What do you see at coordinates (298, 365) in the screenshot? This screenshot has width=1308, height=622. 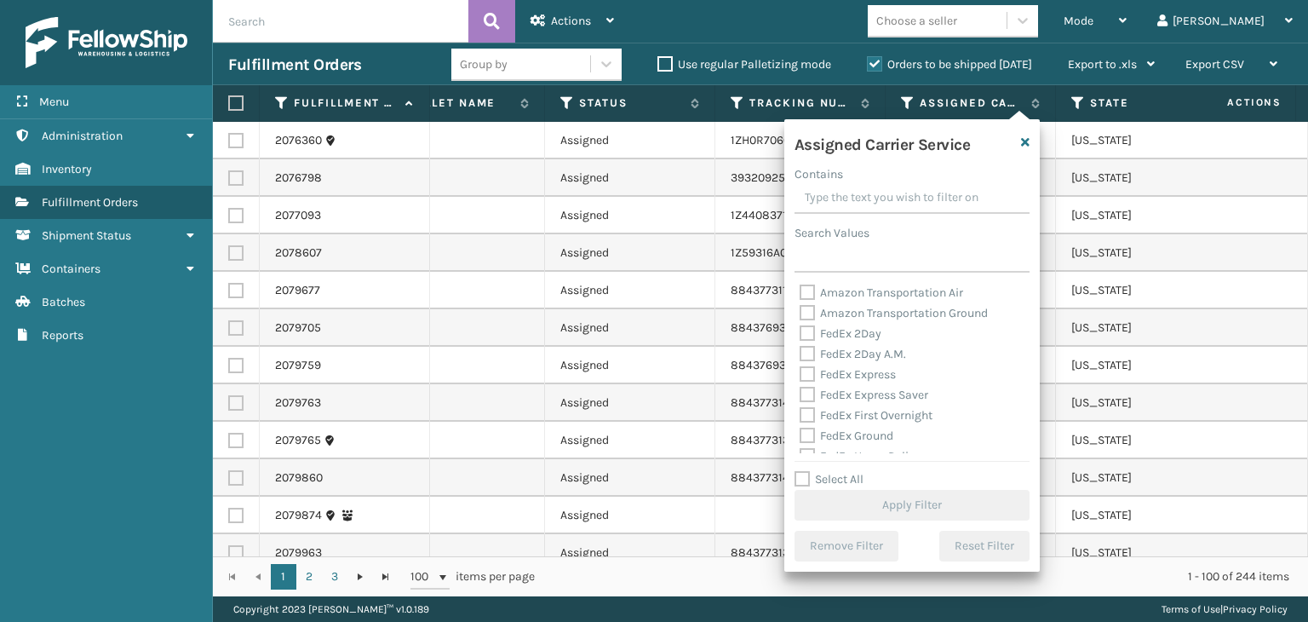 I see `a: 2079759` at bounding box center [298, 365].